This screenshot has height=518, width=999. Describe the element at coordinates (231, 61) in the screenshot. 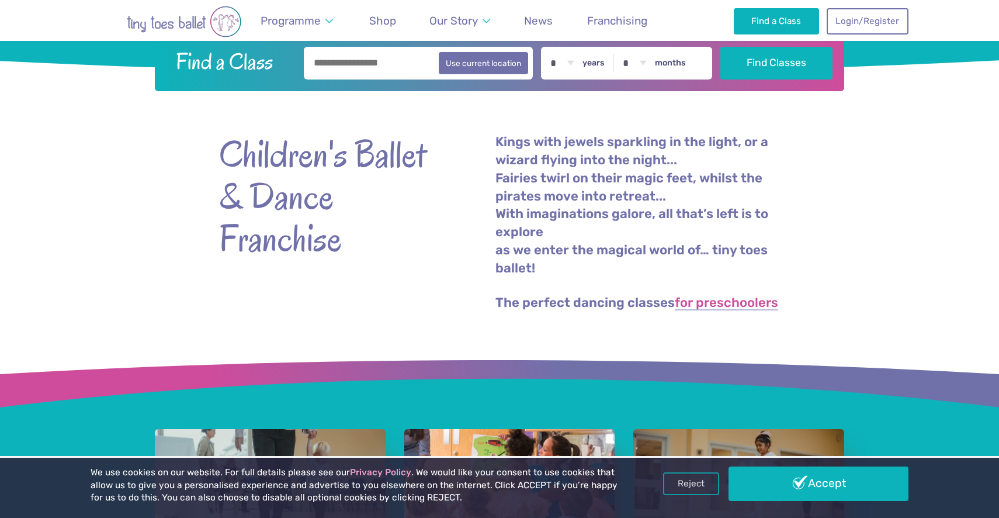

I see `h2: Find a Class` at that location.